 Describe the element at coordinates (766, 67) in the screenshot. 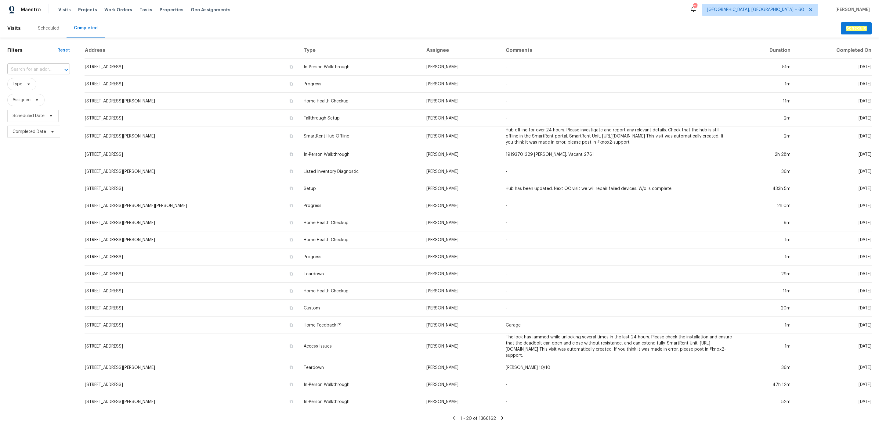

I see `td: 51m` at that location.